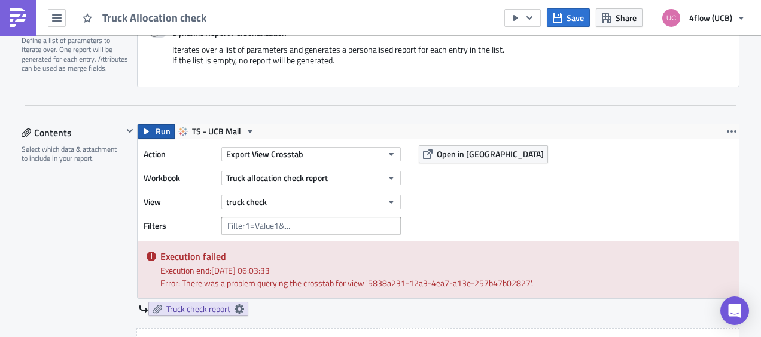 The image size is (761, 337). I want to click on div: Select which data & attachment to include in your report., so click(72, 154).